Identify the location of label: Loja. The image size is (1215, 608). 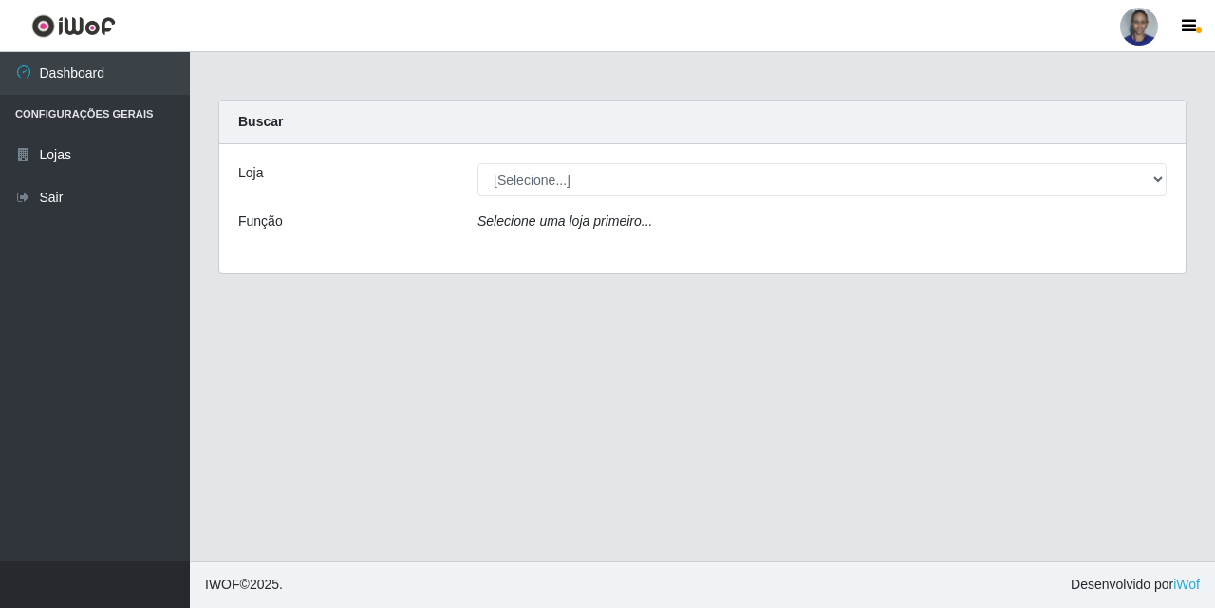
(251, 173).